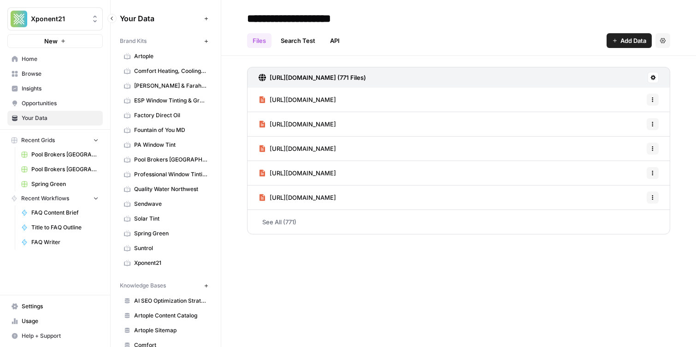  Describe the element at coordinates (65, 212) in the screenshot. I see `span: FAQ Content Brief` at that location.